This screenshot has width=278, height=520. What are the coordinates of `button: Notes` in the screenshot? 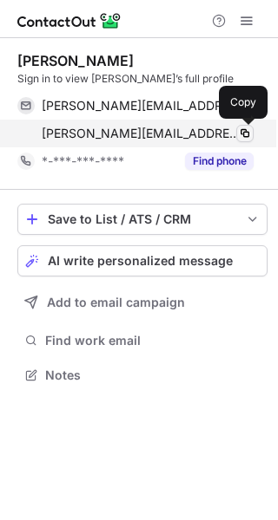 It's located at (142, 376).